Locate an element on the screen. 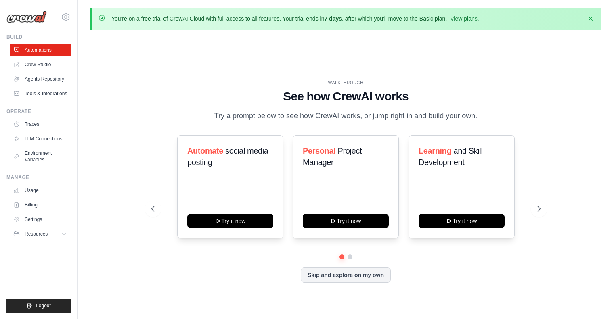 The image size is (614, 319). a: Settings is located at coordinates (40, 220).